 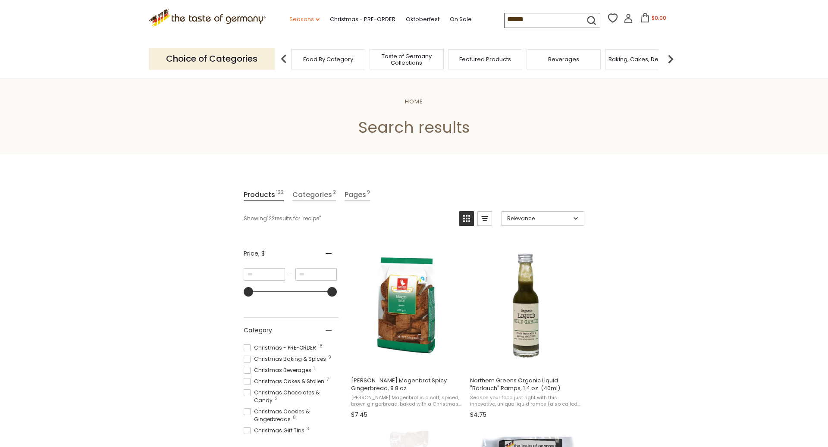 What do you see at coordinates (363, 19) in the screenshot?
I see `a: Christmas - PRE-ORDER` at bounding box center [363, 19].